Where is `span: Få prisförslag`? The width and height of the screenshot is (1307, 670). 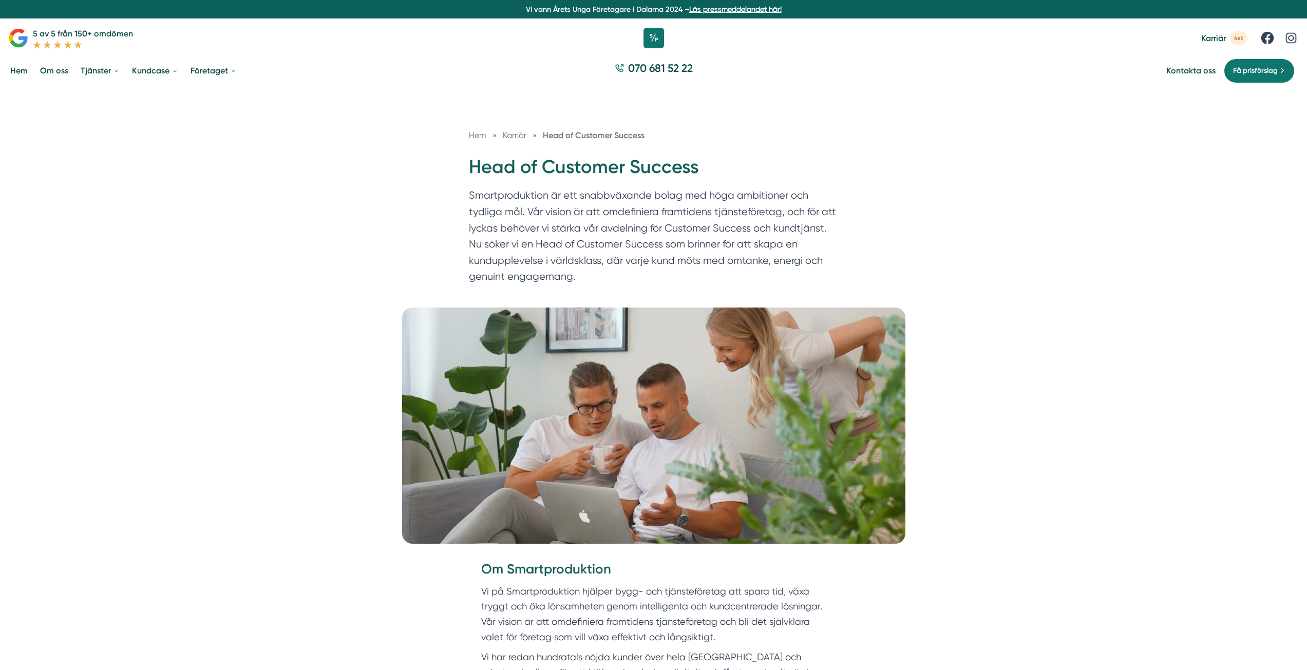 span: Få prisförslag is located at coordinates (1256, 71).